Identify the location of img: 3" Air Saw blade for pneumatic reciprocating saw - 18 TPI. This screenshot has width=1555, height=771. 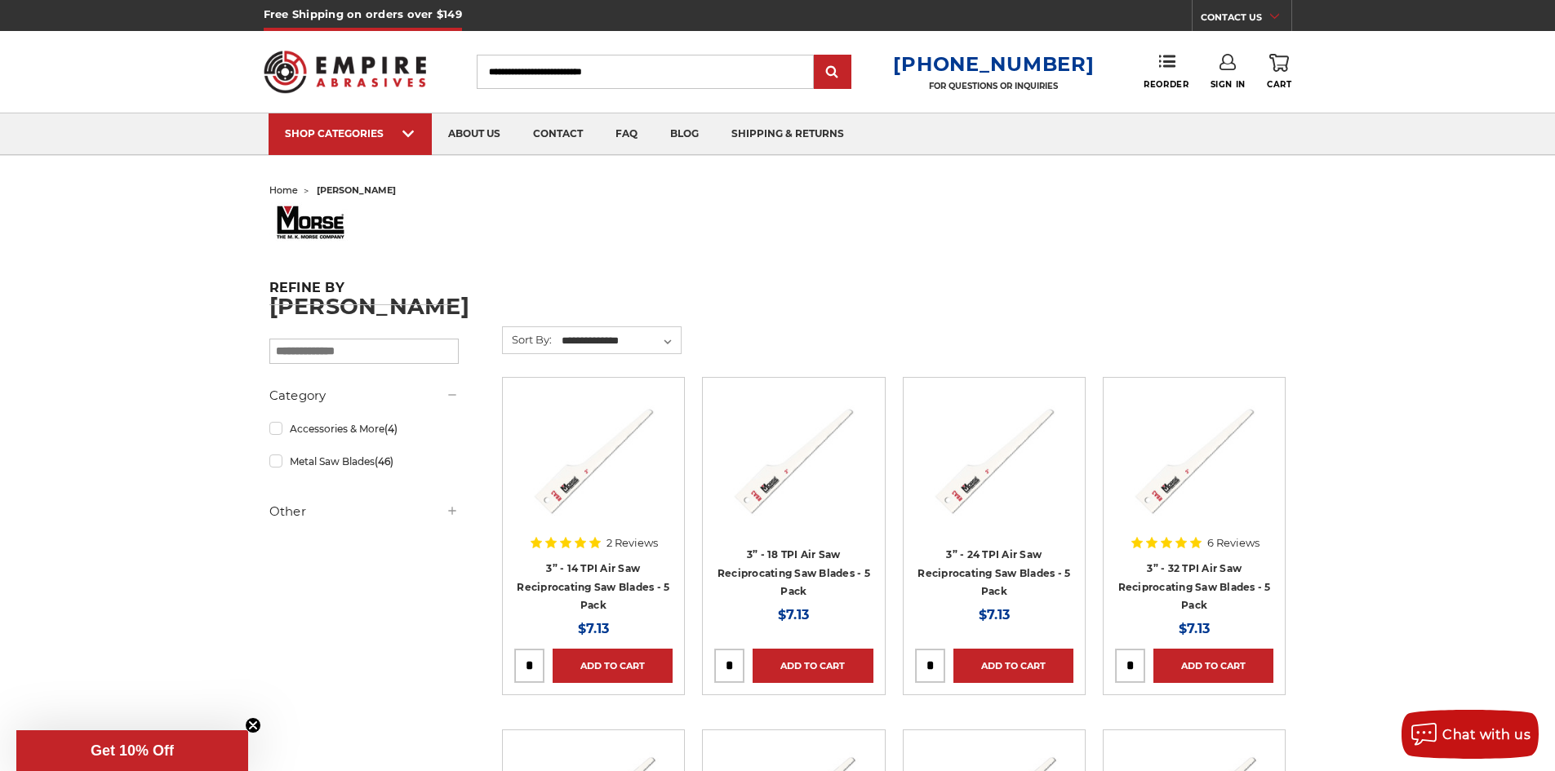
(794, 455).